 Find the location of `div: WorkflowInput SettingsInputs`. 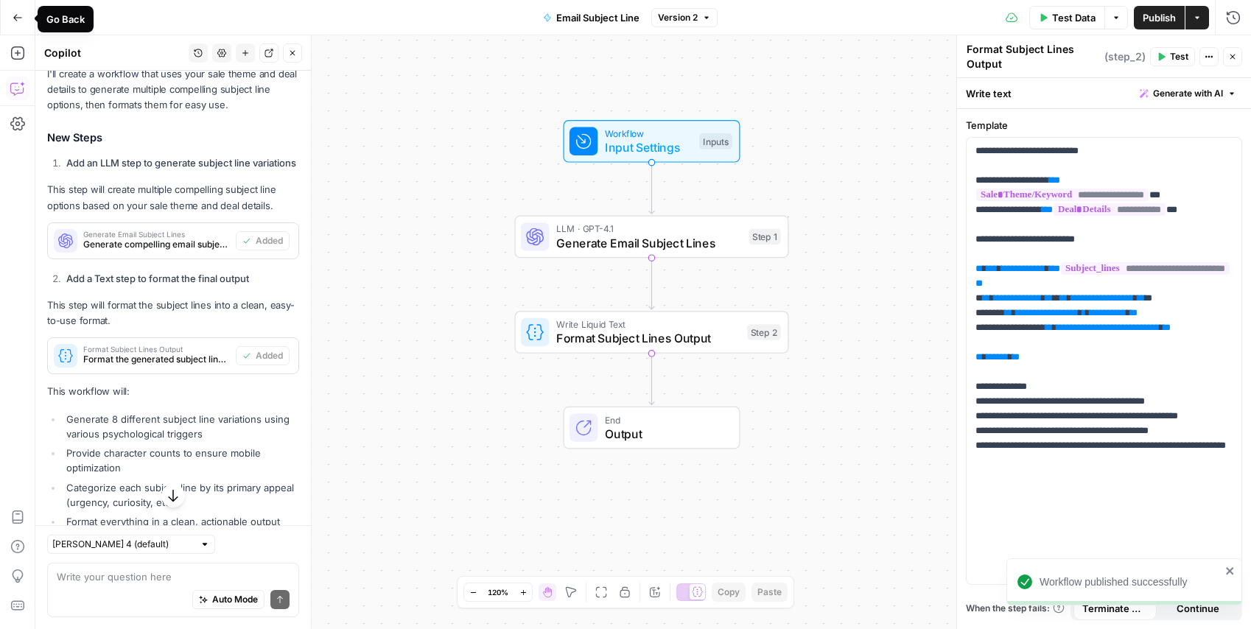

div: WorkflowInput SettingsInputs is located at coordinates (652, 141).